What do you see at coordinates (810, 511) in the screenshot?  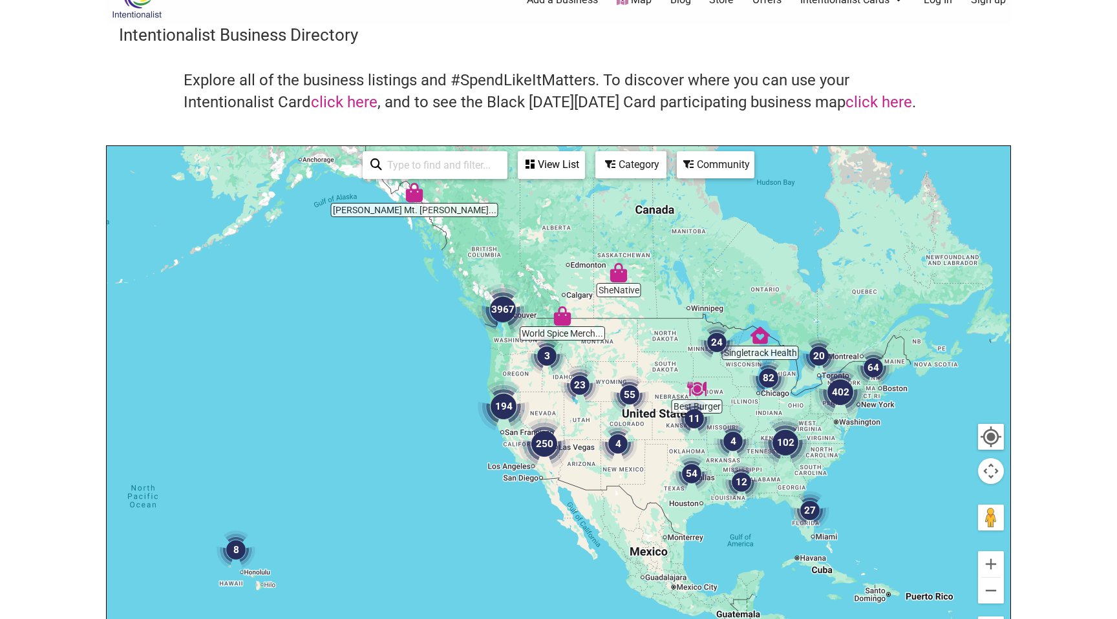 I see `div: 27` at bounding box center [810, 511].